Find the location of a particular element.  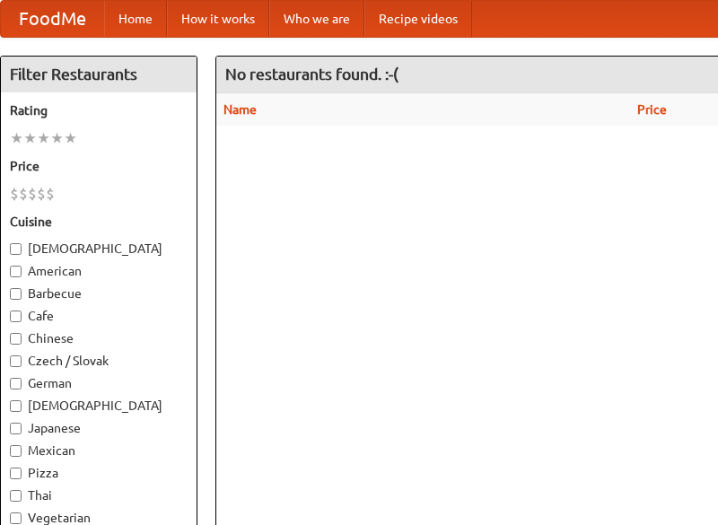

label: Thai is located at coordinates (99, 495).